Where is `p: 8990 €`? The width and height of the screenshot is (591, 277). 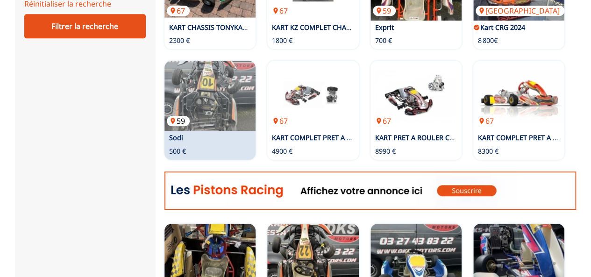
p: 8990 € is located at coordinates (386, 151).